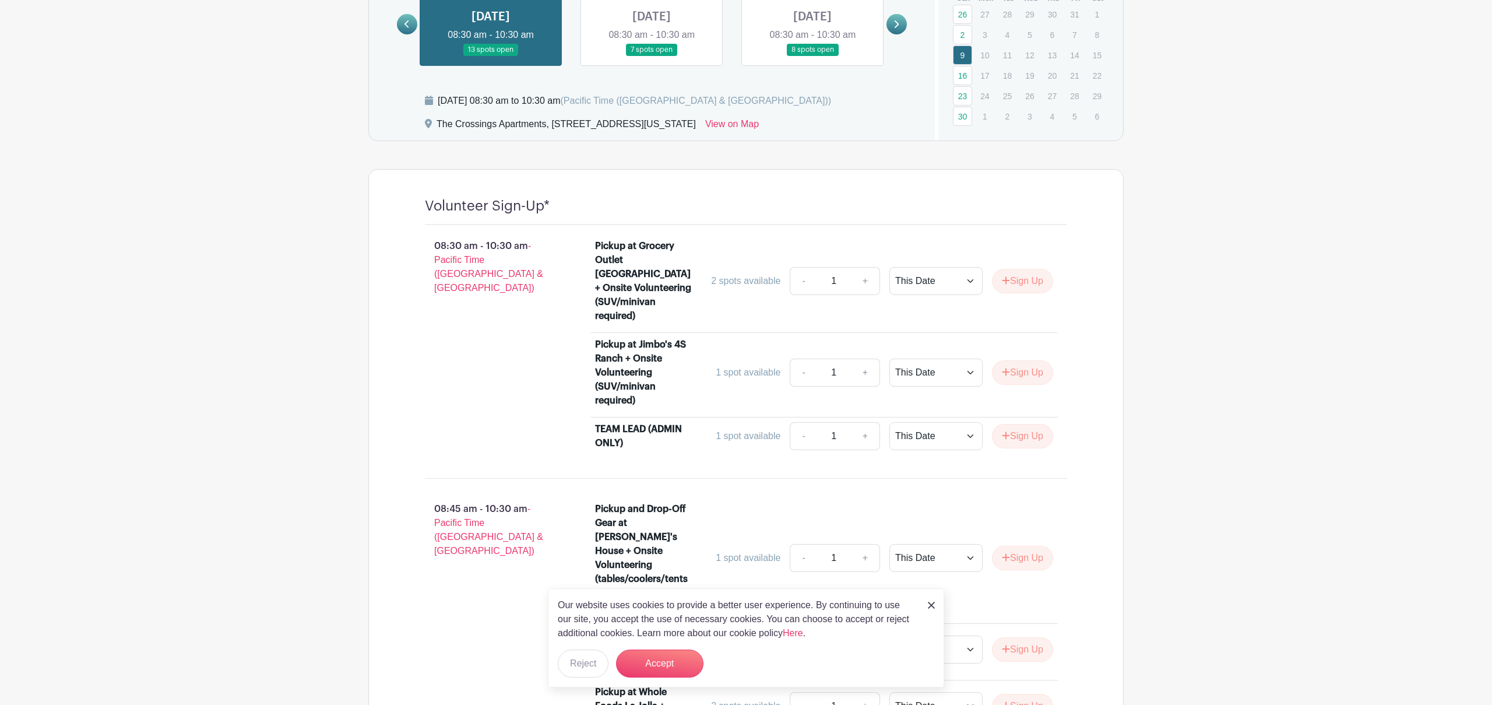 Image resolution: width=1492 pixels, height=705 pixels. Describe the element at coordinates (1007, 75) in the screenshot. I see `p: 18` at that location.